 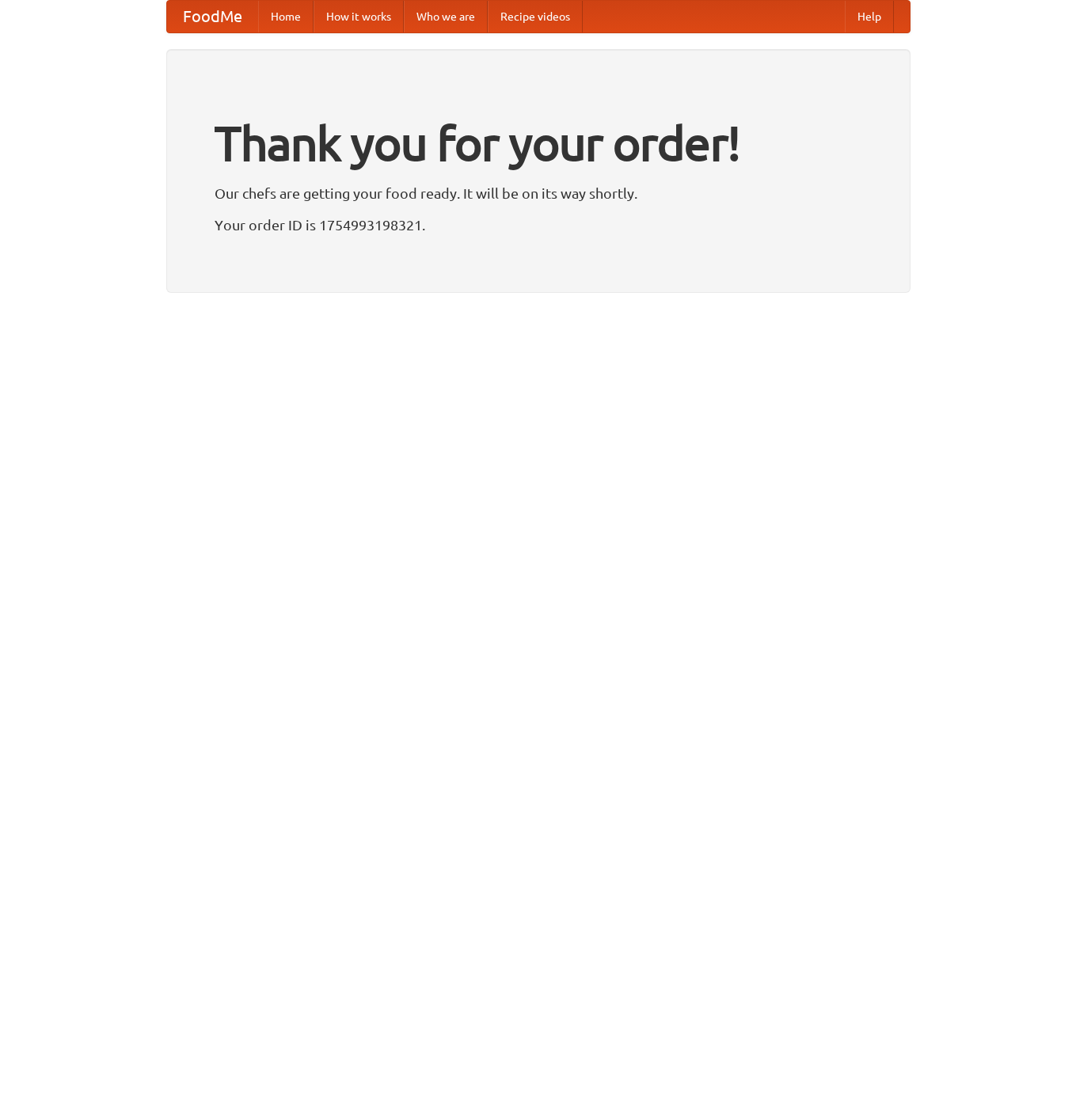 What do you see at coordinates (286, 17) in the screenshot?
I see `a: Home` at bounding box center [286, 17].